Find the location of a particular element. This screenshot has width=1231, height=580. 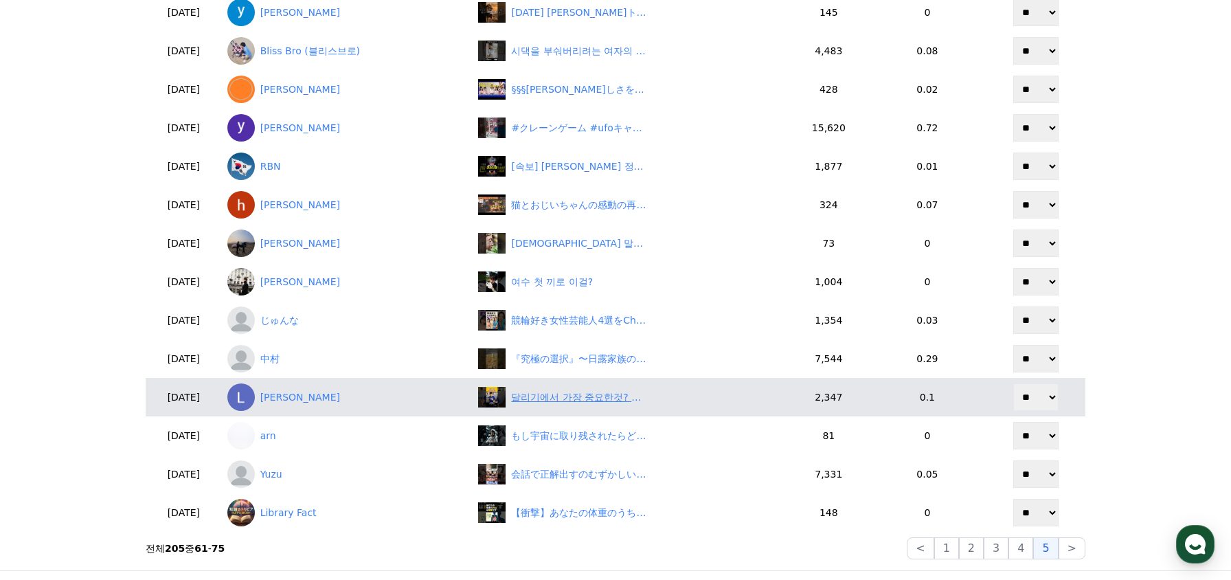

p: 전체 중 - is located at coordinates (185, 548).